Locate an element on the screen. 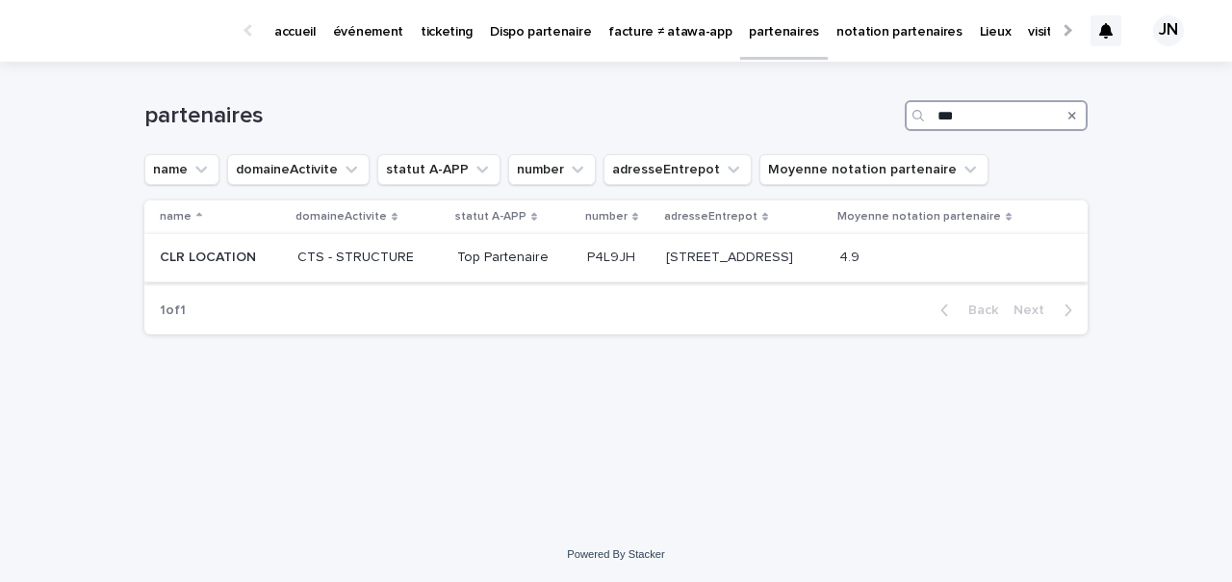 The width and height of the screenshot is (1232, 582). img: Ls34BcGeRexTGTNfXpUC is located at coordinates (132, 31).